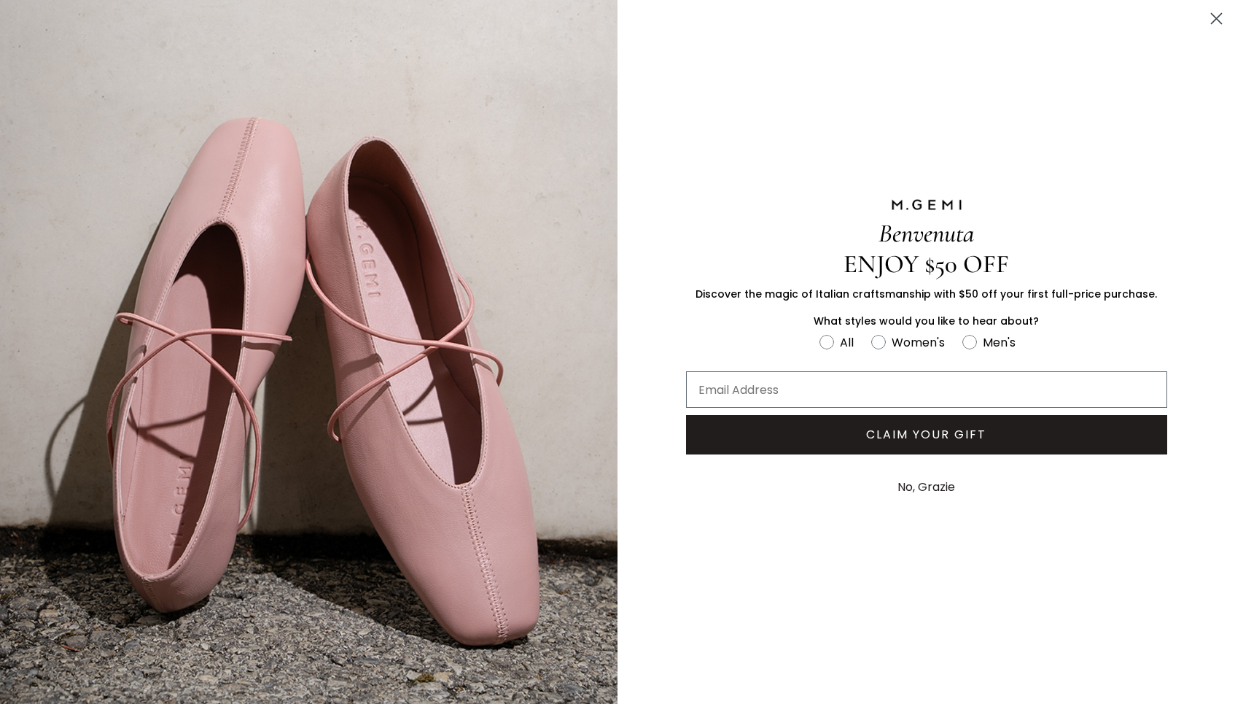  What do you see at coordinates (999, 342) in the screenshot?
I see `div: Men's` at bounding box center [999, 342].